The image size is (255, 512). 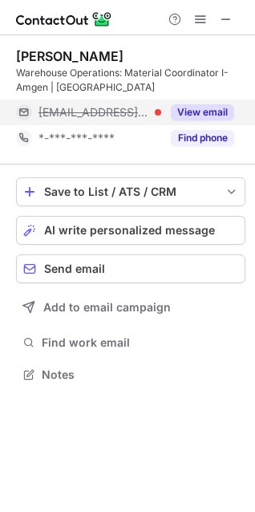 What do you see at coordinates (129, 230) in the screenshot?
I see `span: AI write personalized message` at bounding box center [129, 230].